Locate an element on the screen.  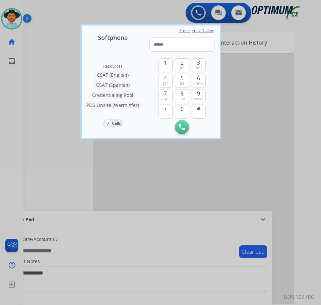
span: 4 is located at coordinates (165, 78).